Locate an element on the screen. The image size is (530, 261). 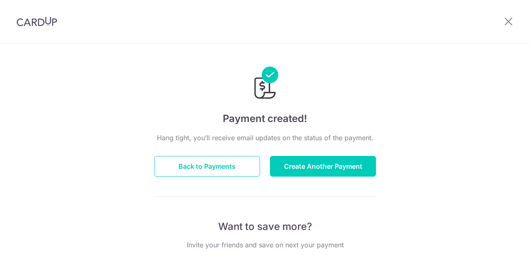
button: Create Another Payment is located at coordinates (323, 166).